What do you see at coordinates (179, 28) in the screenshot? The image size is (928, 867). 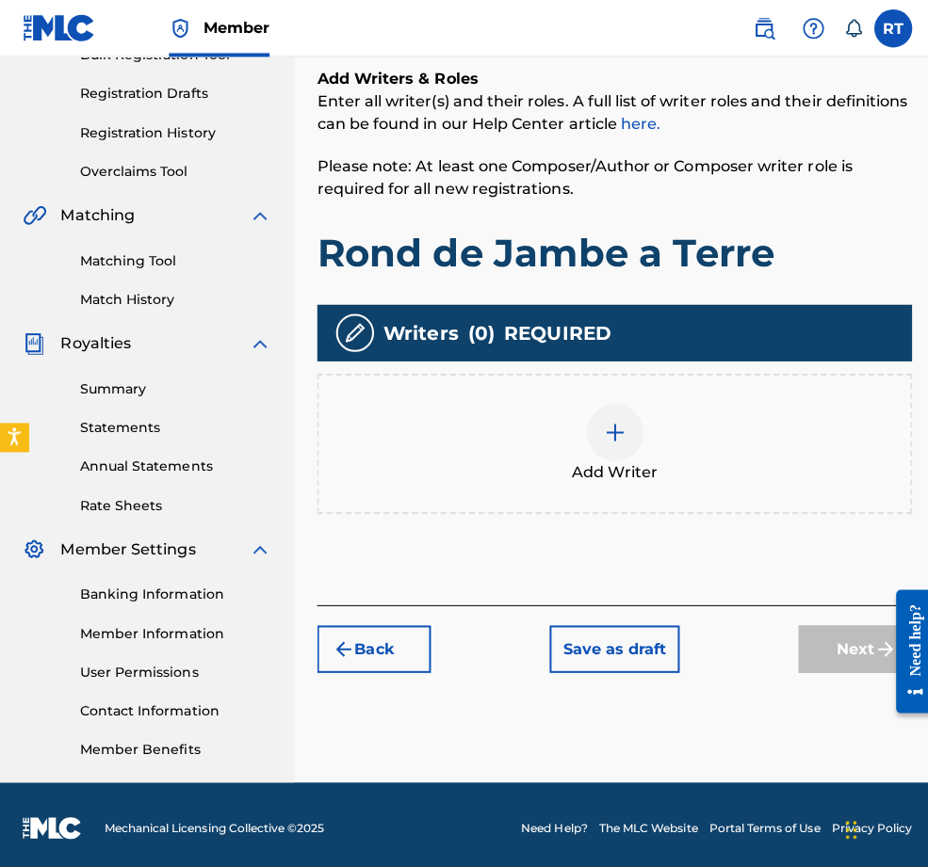 I see `img: Top Rightsholder` at bounding box center [179, 28].